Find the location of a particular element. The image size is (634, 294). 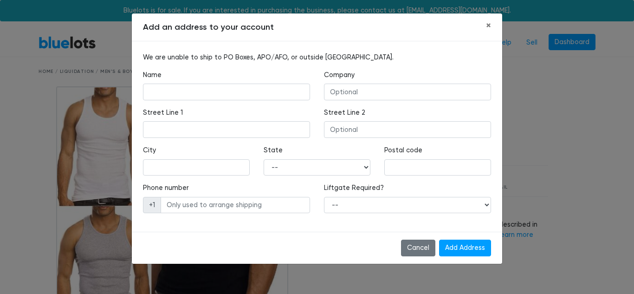

label: State is located at coordinates (273, 150).